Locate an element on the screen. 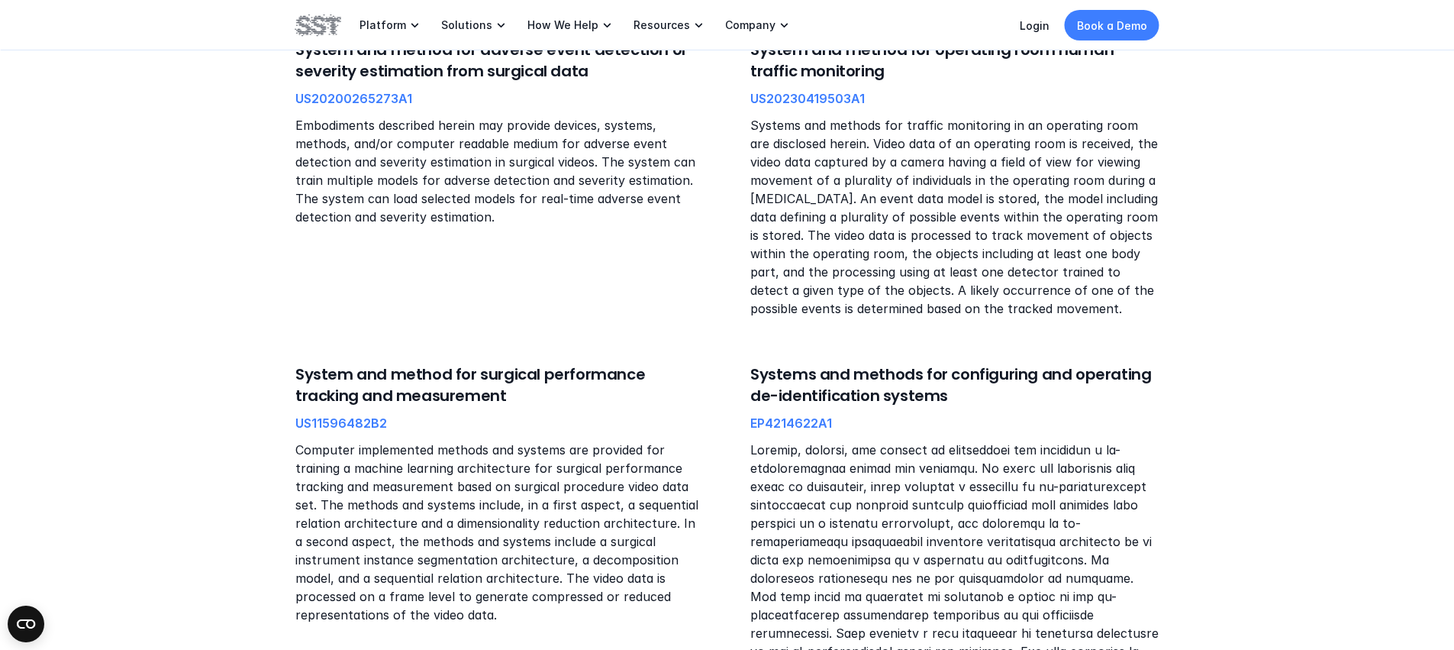  p: Company is located at coordinates (750, 25).